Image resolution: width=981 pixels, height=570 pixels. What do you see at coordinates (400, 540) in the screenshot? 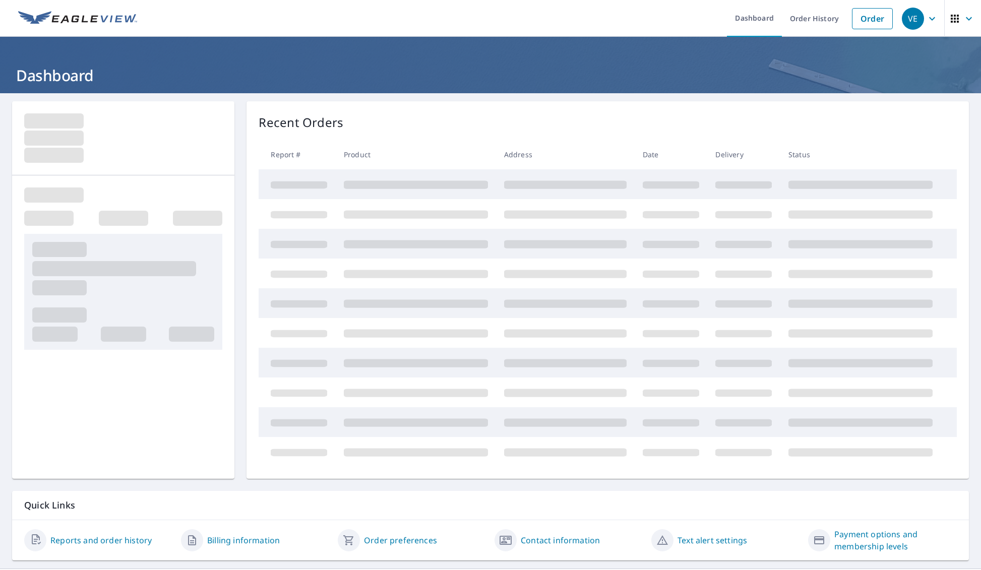
I see `a: Order preferences` at bounding box center [400, 540].